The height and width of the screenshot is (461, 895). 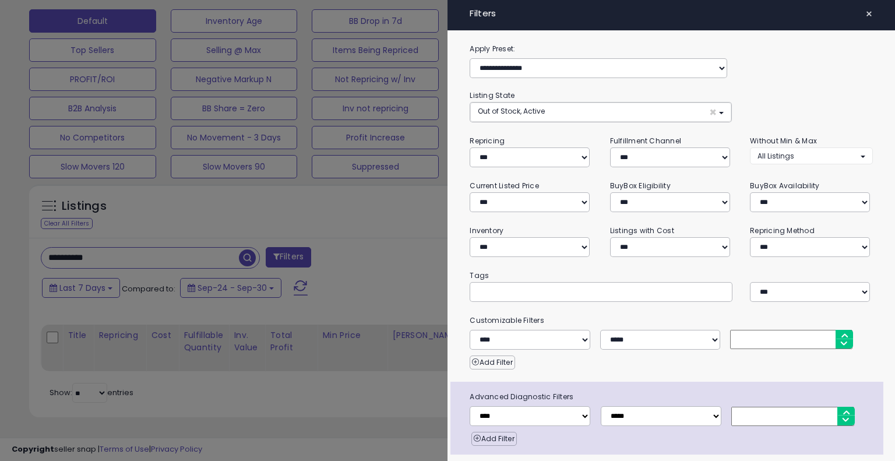 What do you see at coordinates (646, 140) in the screenshot?
I see `small: Fulfillment Channel` at bounding box center [646, 140].